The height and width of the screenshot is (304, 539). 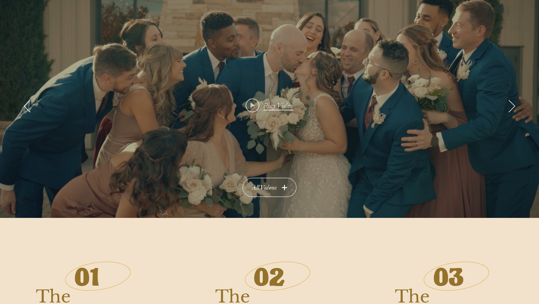 What do you see at coordinates (512, 105) in the screenshot?
I see `button: Next video` at bounding box center [512, 105].